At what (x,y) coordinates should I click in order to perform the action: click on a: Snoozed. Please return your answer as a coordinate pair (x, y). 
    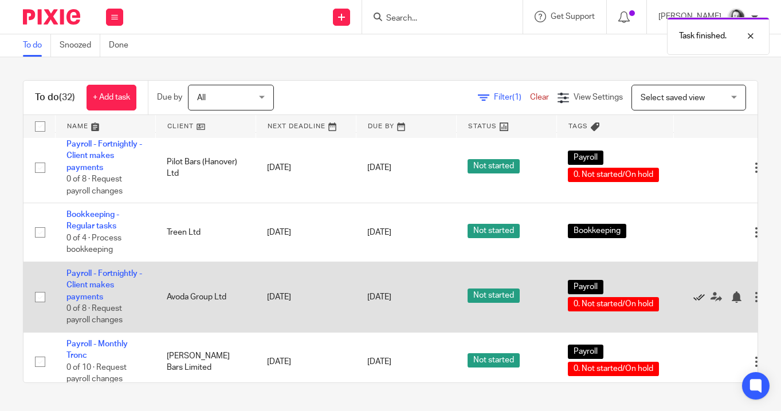
    Looking at the image, I should click on (80, 45).